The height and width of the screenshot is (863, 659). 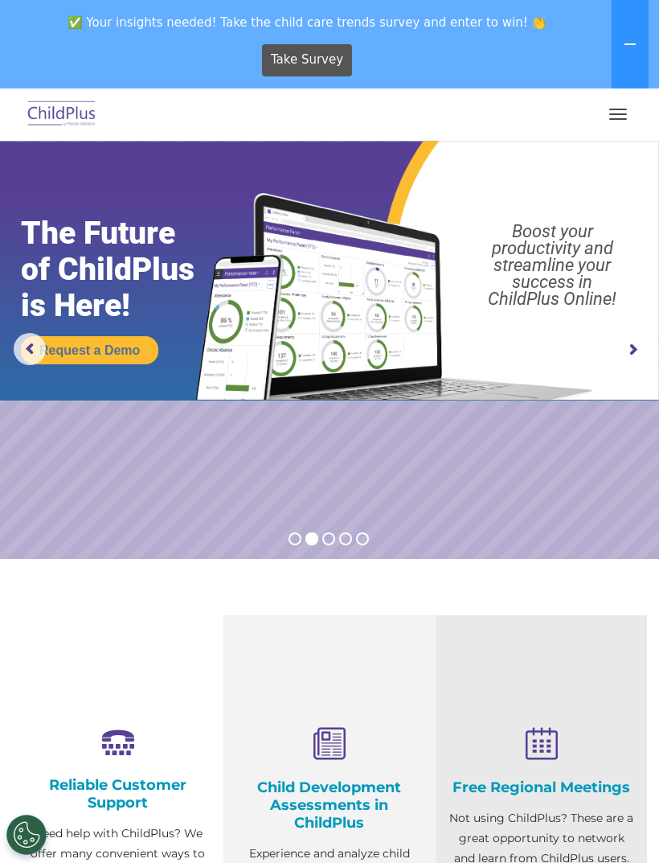 I want to click on rs-layer: Boost your productivity and streamline your success in ChildPlus Online!, so click(x=552, y=265).